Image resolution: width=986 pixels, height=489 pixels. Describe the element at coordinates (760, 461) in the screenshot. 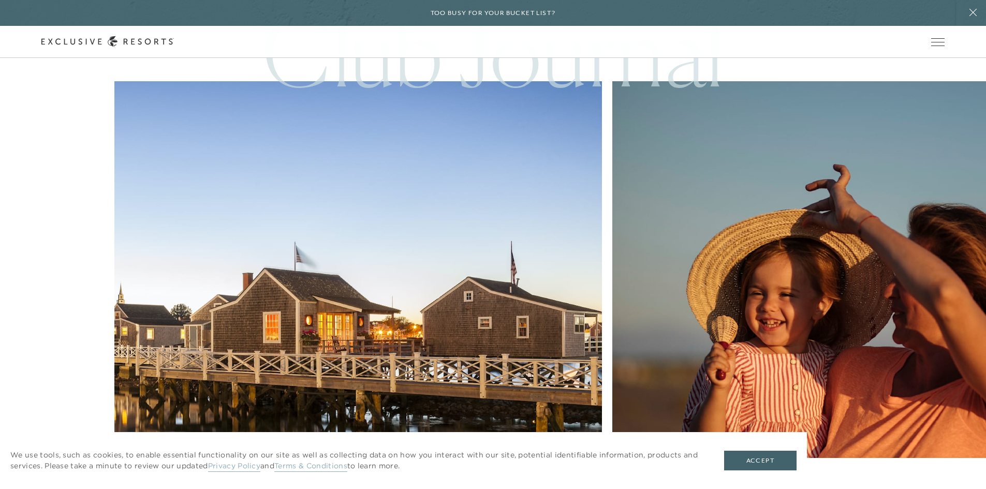

I see `button: Accept` at that location.